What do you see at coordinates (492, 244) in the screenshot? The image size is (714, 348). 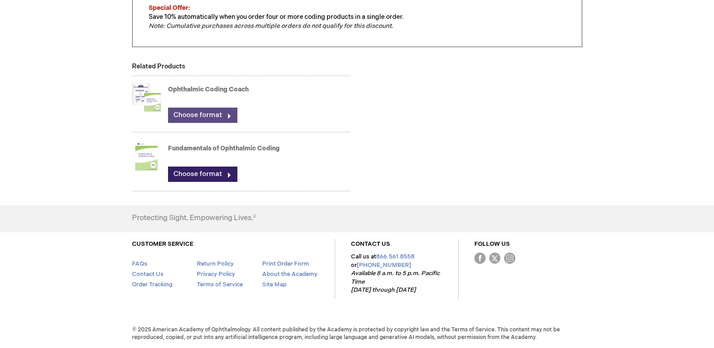 I see `a: FOLLOW US` at bounding box center [492, 244].